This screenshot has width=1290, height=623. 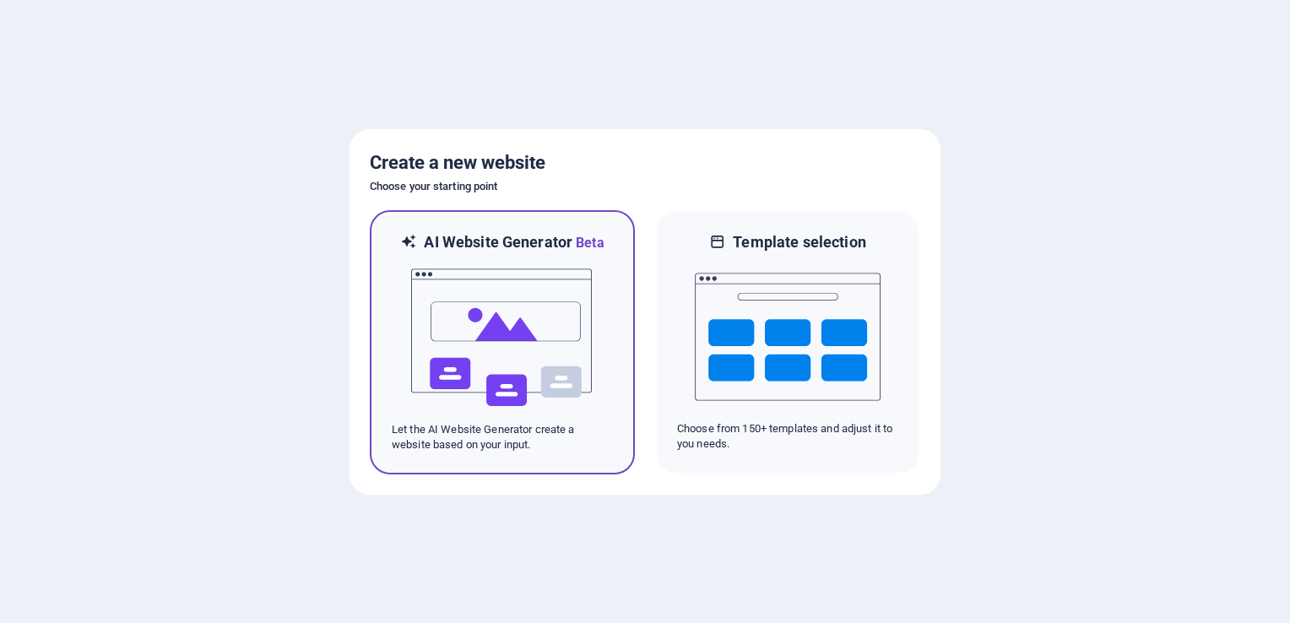 I want to click on p: Let the AI Website Generator create a website based on your input., so click(x=502, y=437).